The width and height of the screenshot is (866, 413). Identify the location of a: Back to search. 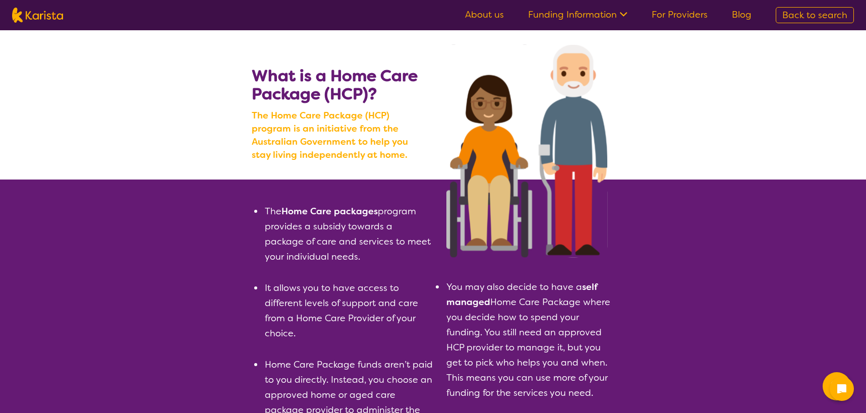
(814, 15).